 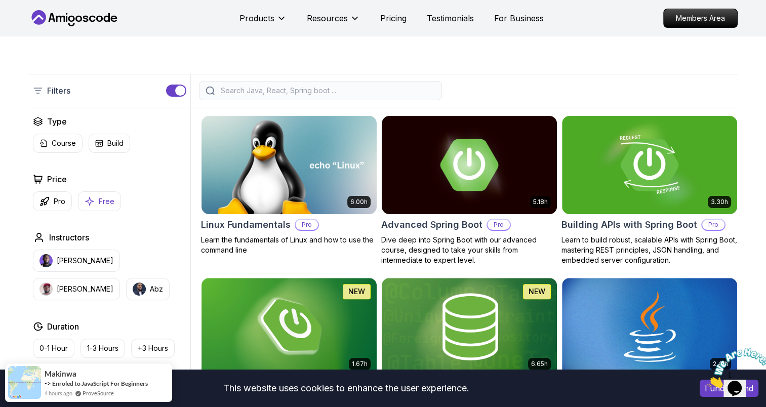 What do you see at coordinates (69, 237) in the screenshot?
I see `h2: Instructors` at bounding box center [69, 237].